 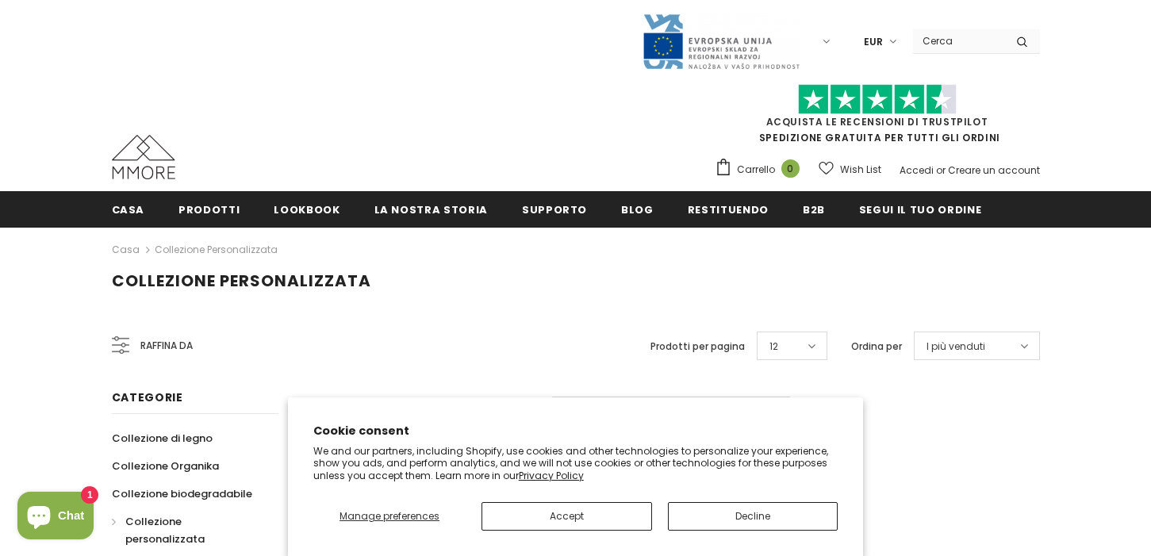 I want to click on button: Manage preferences, so click(x=390, y=516).